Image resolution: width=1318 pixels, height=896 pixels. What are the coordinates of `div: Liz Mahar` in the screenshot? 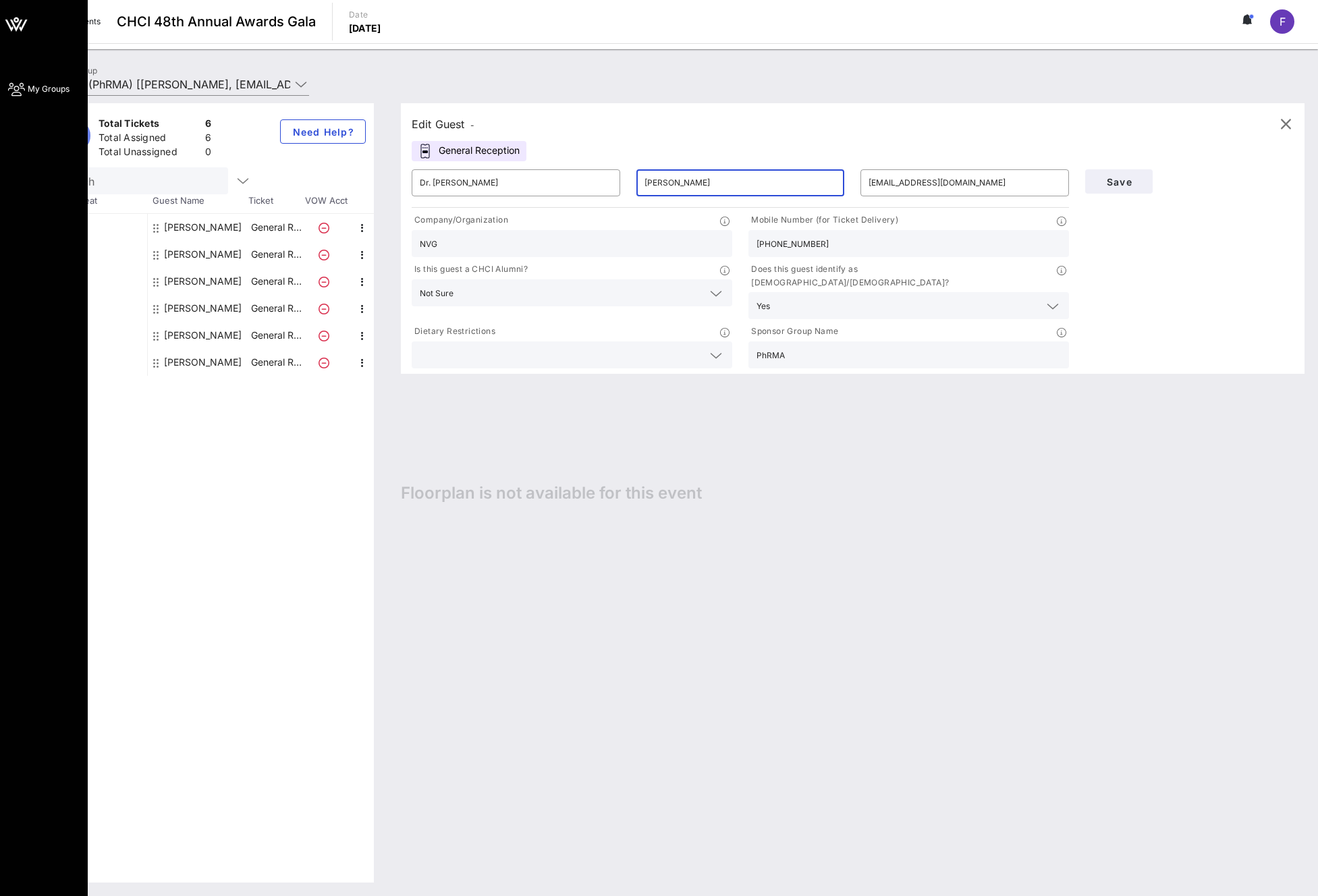 It's located at (202, 308).